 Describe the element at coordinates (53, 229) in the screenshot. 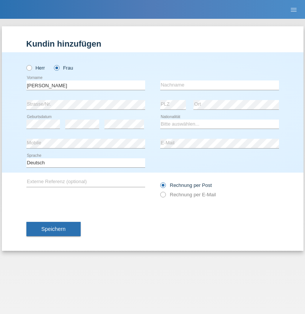

I see `button: Speichern` at that location.